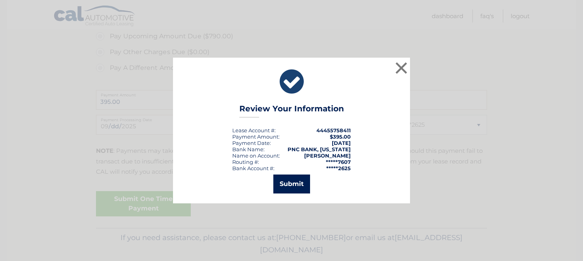  Describe the element at coordinates (254, 130) in the screenshot. I see `div: Lease Account #:` at that location.